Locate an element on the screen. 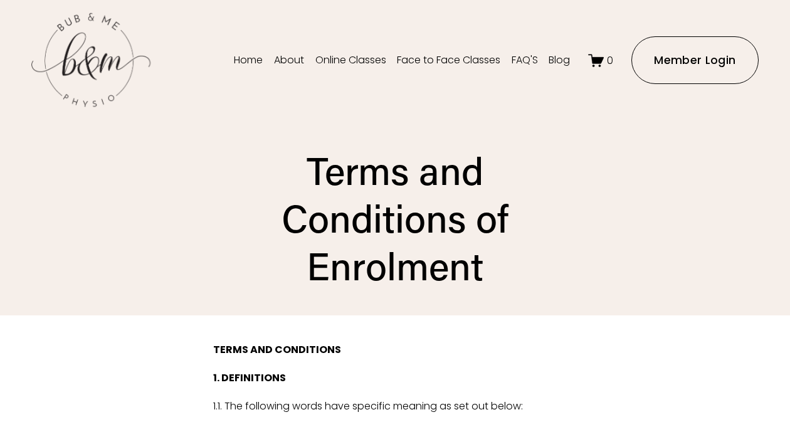 Image resolution: width=790 pixels, height=427 pixels. strong: 1. DEFINITIONS is located at coordinates (250, 378).